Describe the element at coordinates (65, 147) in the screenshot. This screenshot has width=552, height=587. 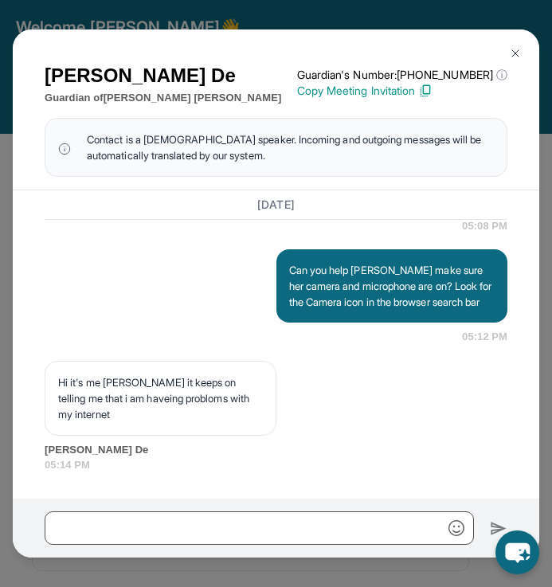
I see `img: info Icon` at that location.